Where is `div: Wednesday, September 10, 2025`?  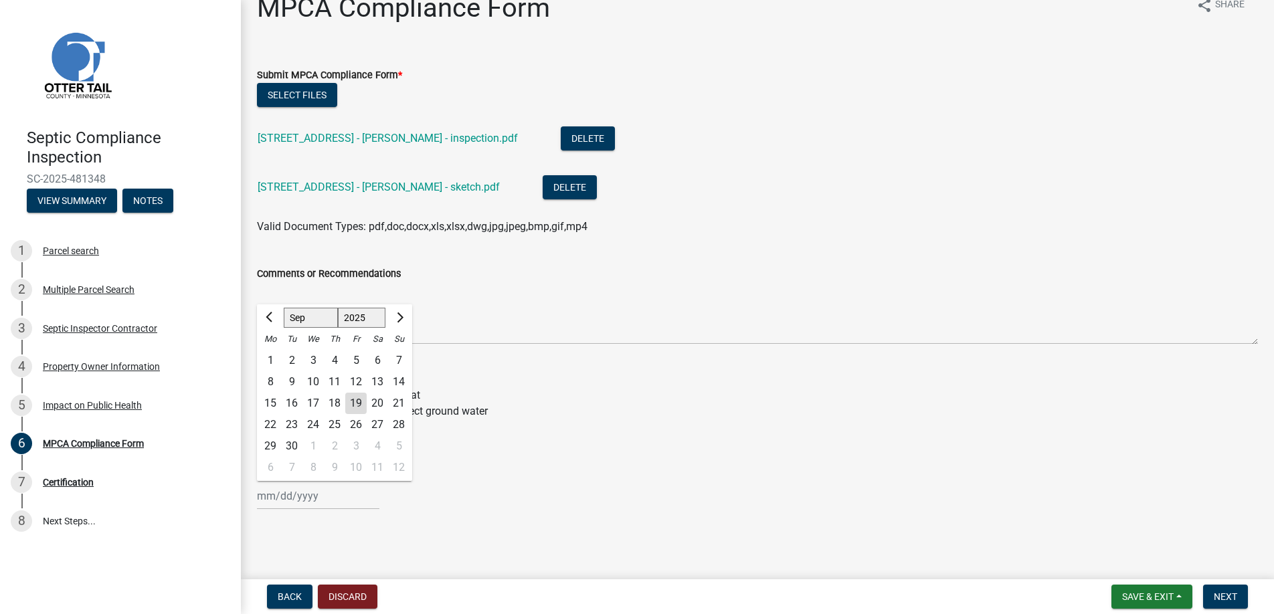
div: Wednesday, September 10, 2025 is located at coordinates (313, 382).